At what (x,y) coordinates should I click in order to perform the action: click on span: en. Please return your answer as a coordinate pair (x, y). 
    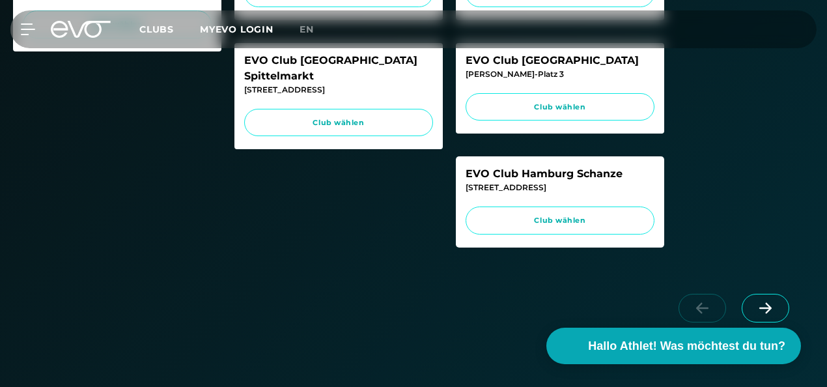
    Looking at the image, I should click on (307, 29).